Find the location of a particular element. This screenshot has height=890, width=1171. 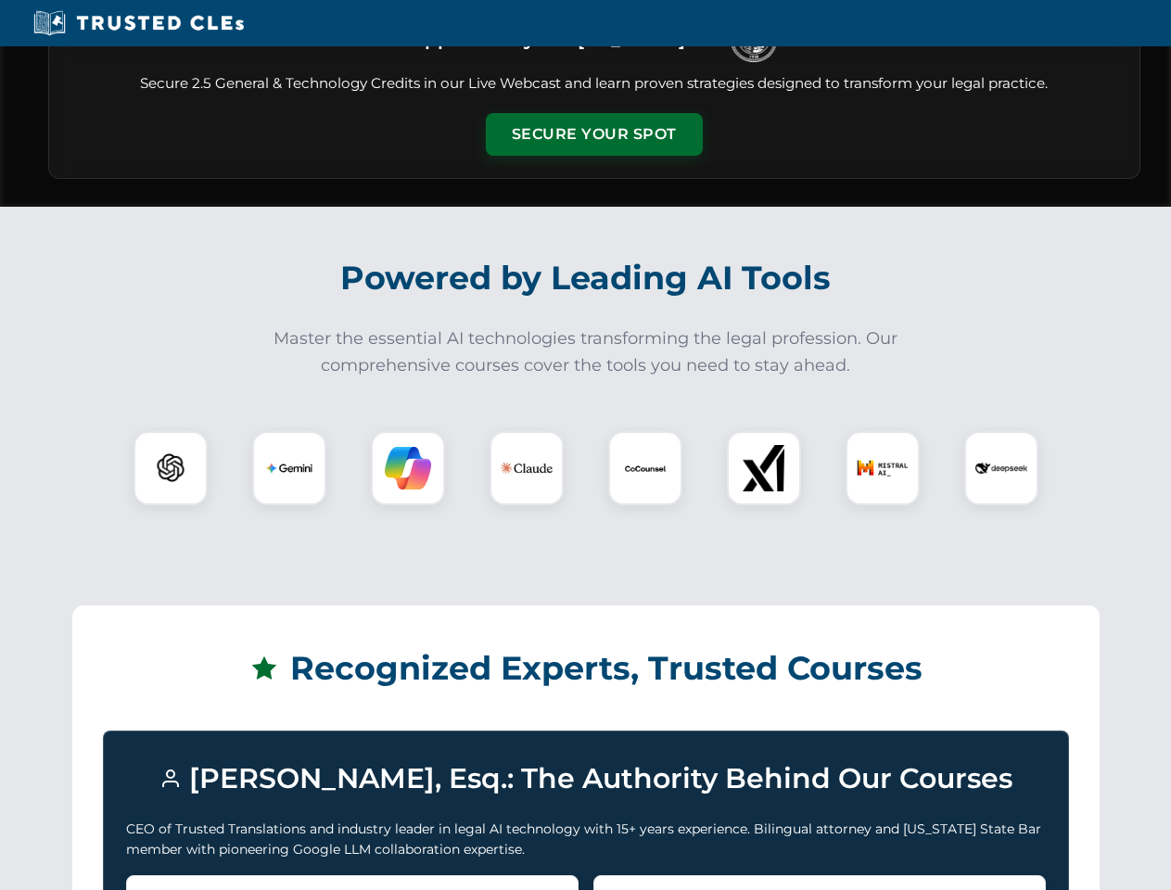

div: Gemini is located at coordinates (289, 468).